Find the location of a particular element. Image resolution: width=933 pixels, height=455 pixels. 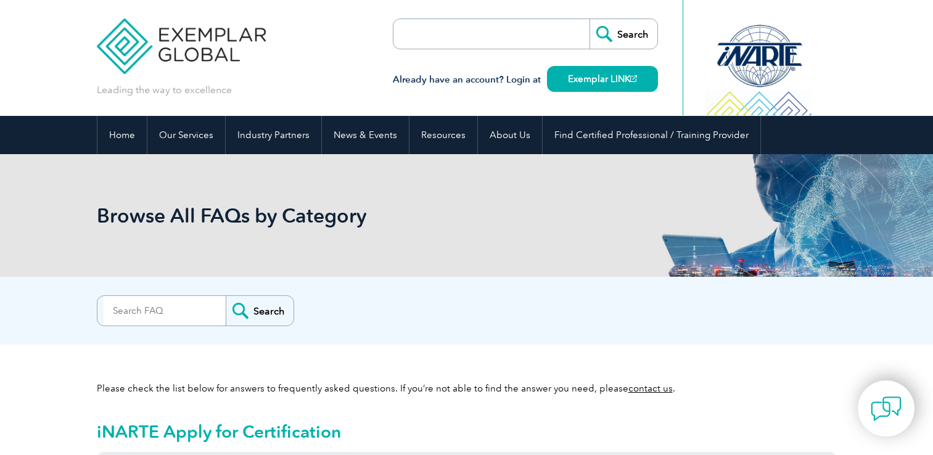

a: About Us is located at coordinates (510, 135).